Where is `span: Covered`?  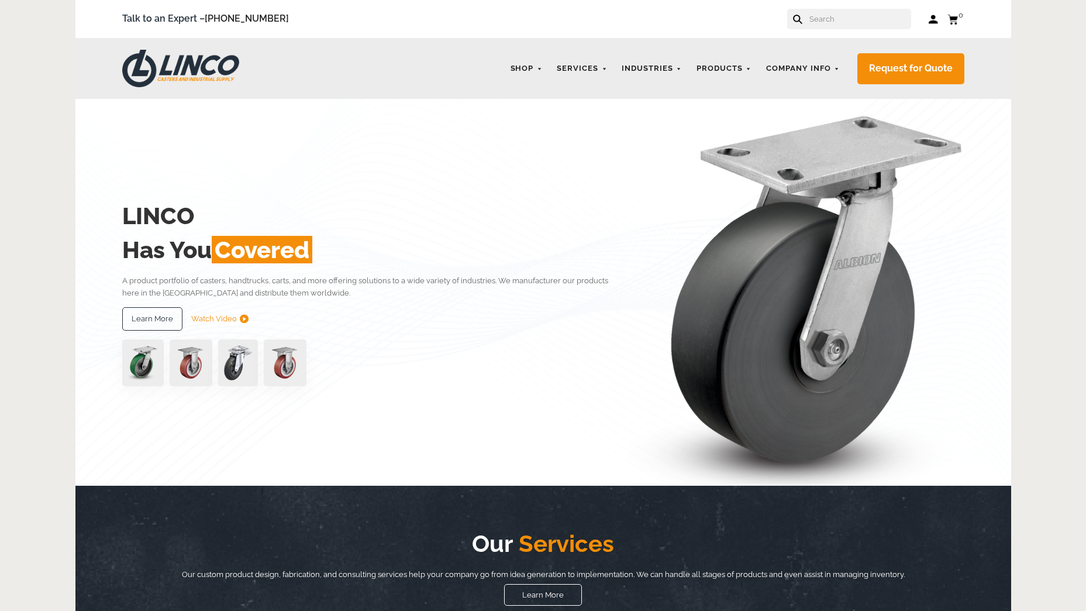 span: Covered is located at coordinates (262, 249).